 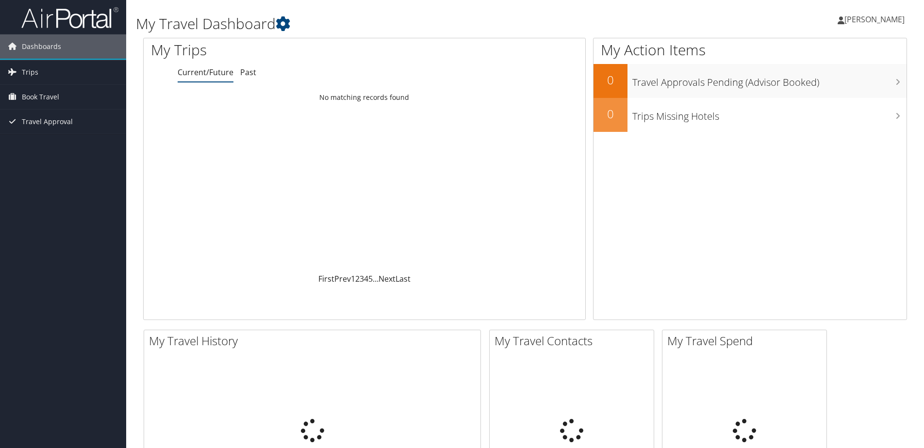 What do you see at coordinates (326, 279) in the screenshot?
I see `a: First` at bounding box center [326, 279].